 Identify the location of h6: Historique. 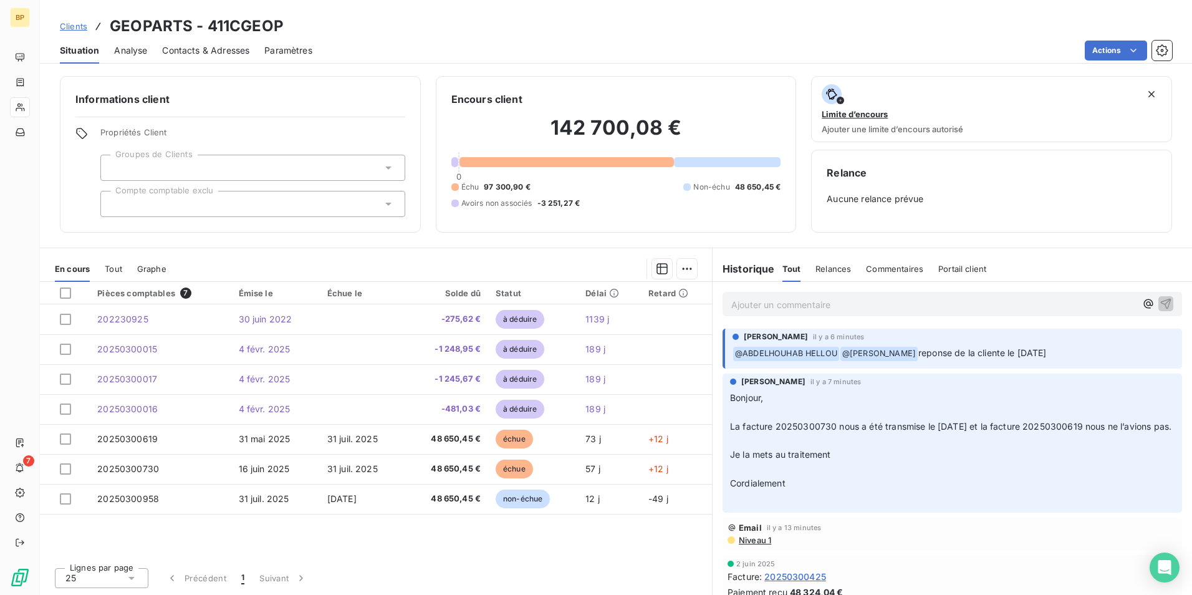
(744, 269).